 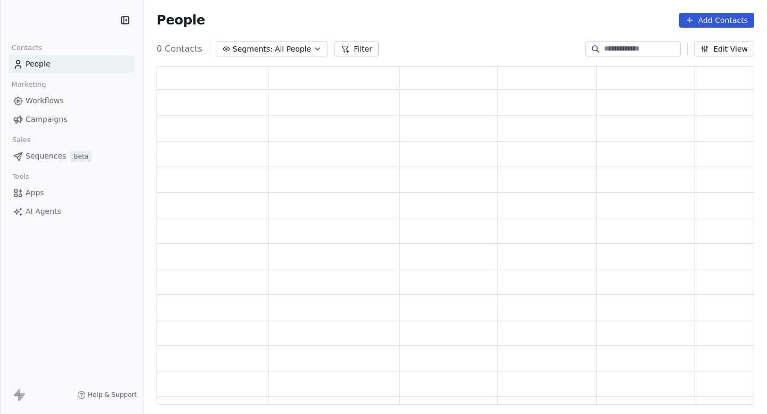 I want to click on button: Add Contacts, so click(x=716, y=20).